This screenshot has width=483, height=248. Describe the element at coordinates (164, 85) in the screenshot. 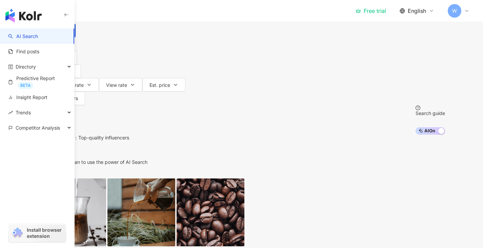

I see `button: Est. price` at that location.